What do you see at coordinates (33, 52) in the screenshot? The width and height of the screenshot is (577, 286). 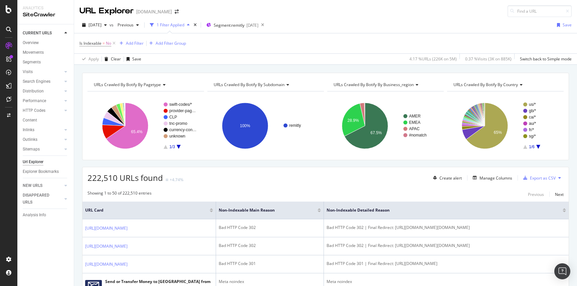 I see `div: Movements` at bounding box center [33, 52].